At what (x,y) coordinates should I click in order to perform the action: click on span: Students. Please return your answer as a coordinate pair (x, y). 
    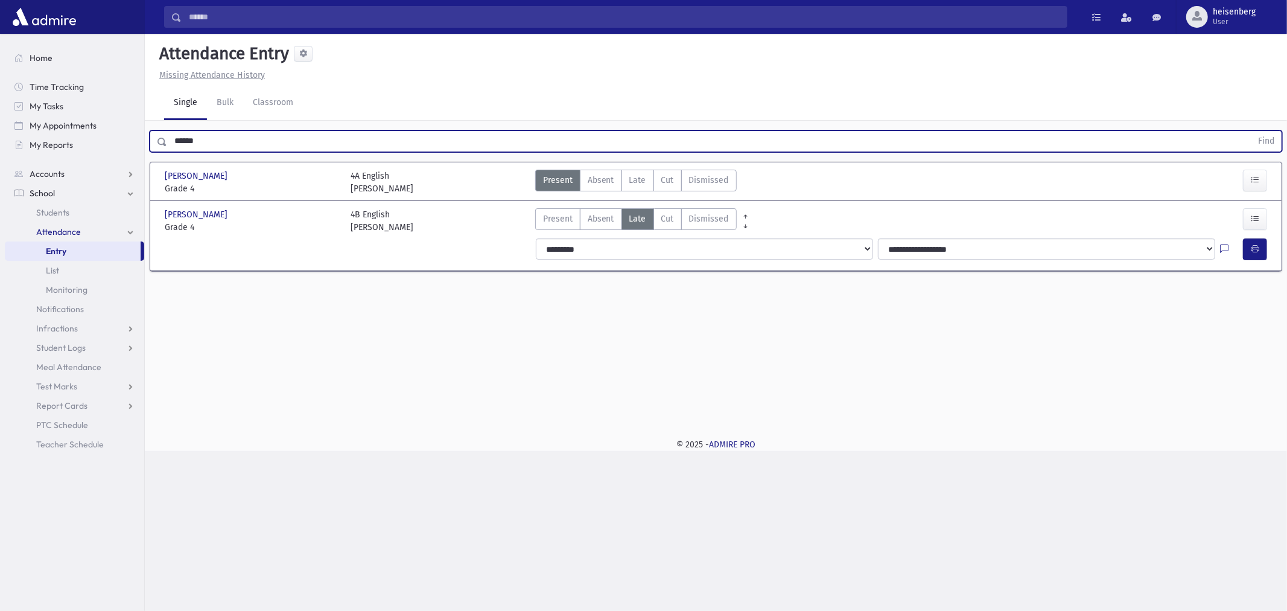
    Looking at the image, I should click on (53, 212).